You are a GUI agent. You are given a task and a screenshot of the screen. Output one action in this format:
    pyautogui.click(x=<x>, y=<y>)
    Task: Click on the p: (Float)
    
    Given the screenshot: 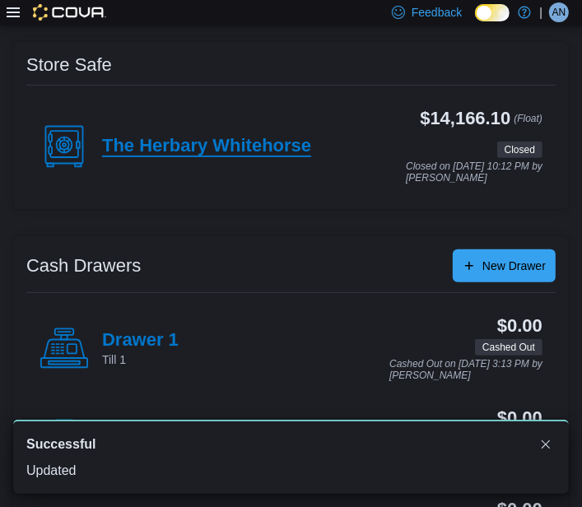 What is the action you would take?
    pyautogui.click(x=527, y=123)
    